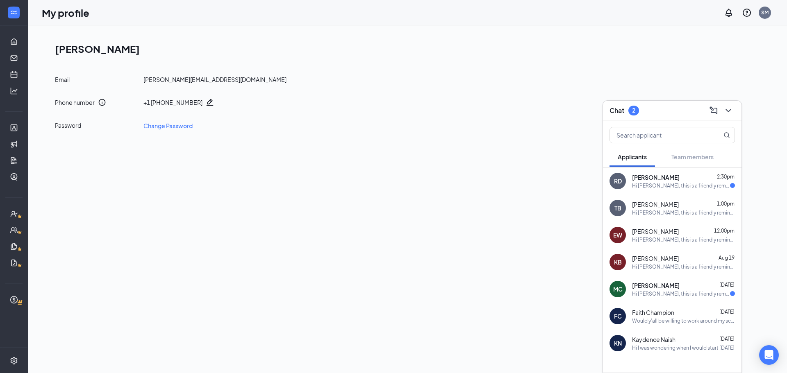  Describe the element at coordinates (14, 91) in the screenshot. I see `svg: Analysis` at that location.